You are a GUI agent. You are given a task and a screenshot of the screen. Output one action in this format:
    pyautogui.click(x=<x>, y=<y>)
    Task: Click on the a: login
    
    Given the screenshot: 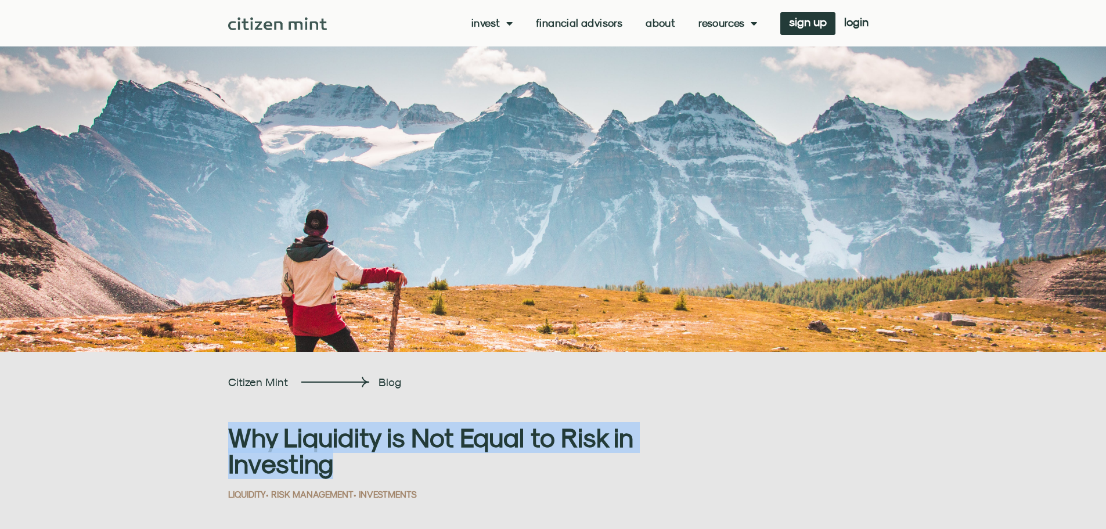 What is the action you would take?
    pyautogui.click(x=856, y=23)
    